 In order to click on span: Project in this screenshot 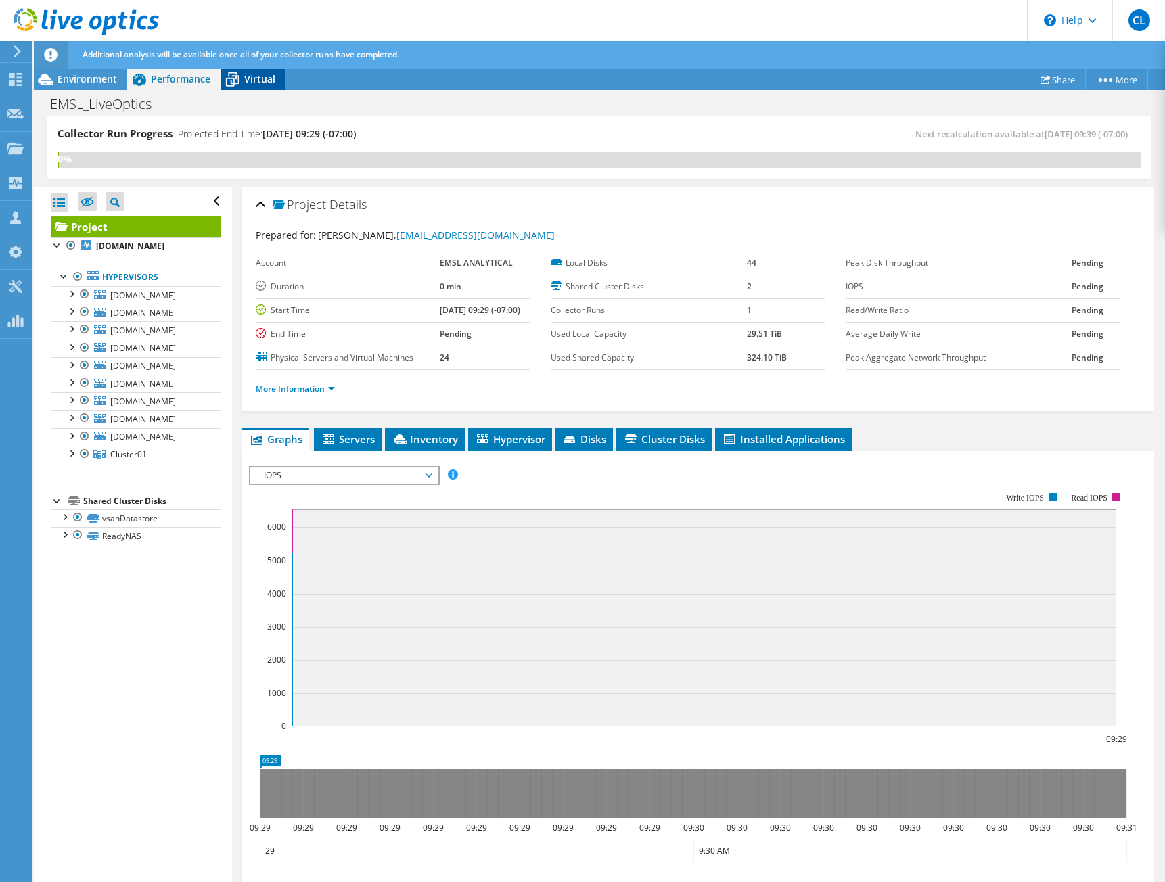, I will do `click(300, 205)`.